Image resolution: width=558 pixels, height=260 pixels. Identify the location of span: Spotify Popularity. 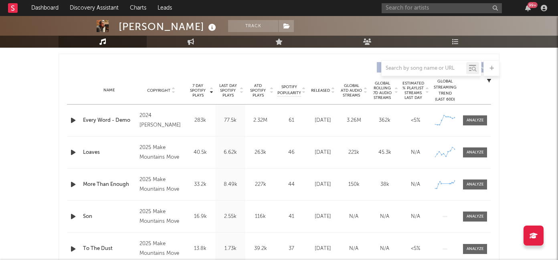
(289, 90).